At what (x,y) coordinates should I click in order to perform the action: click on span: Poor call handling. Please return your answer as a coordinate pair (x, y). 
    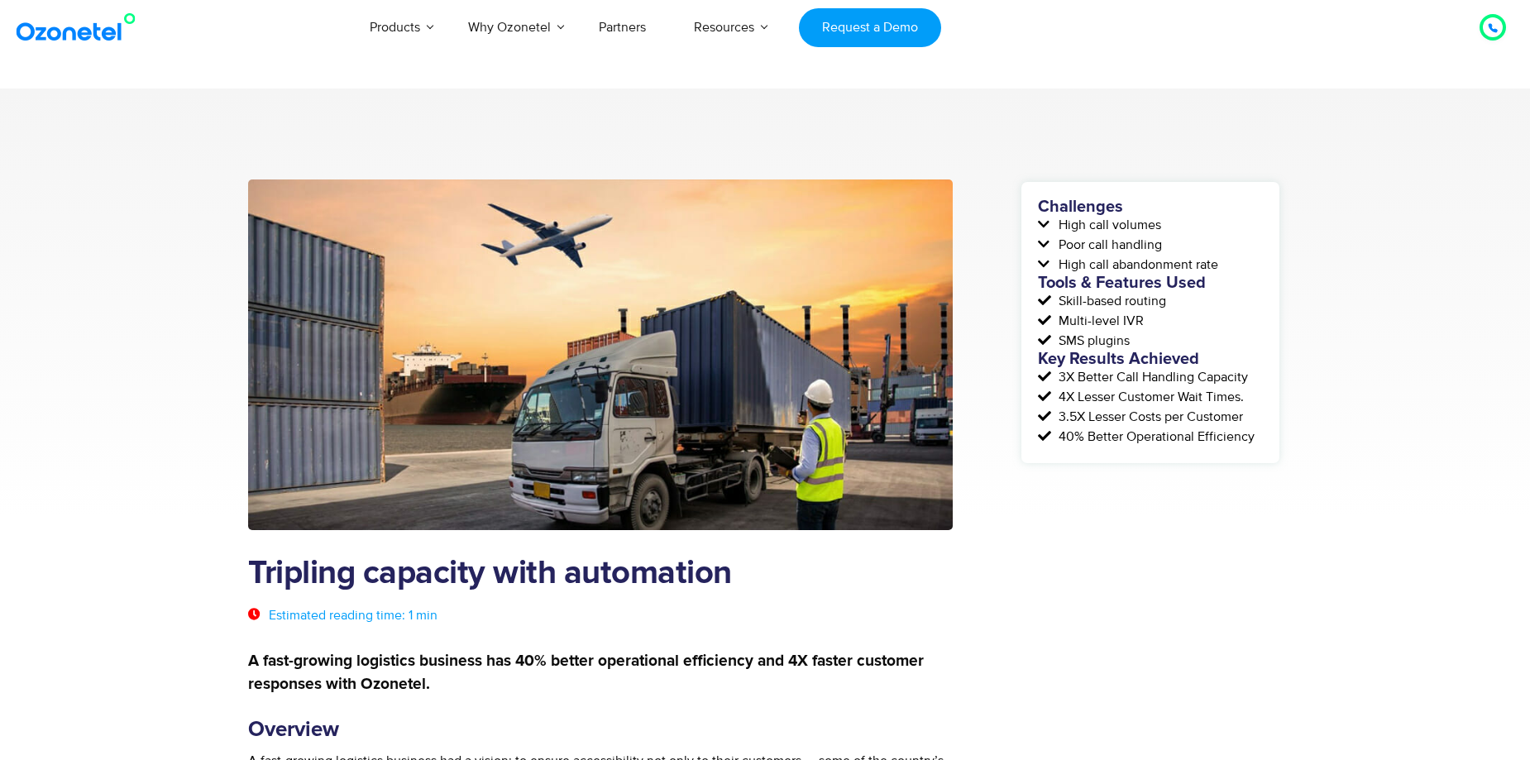
    Looking at the image, I should click on (1108, 245).